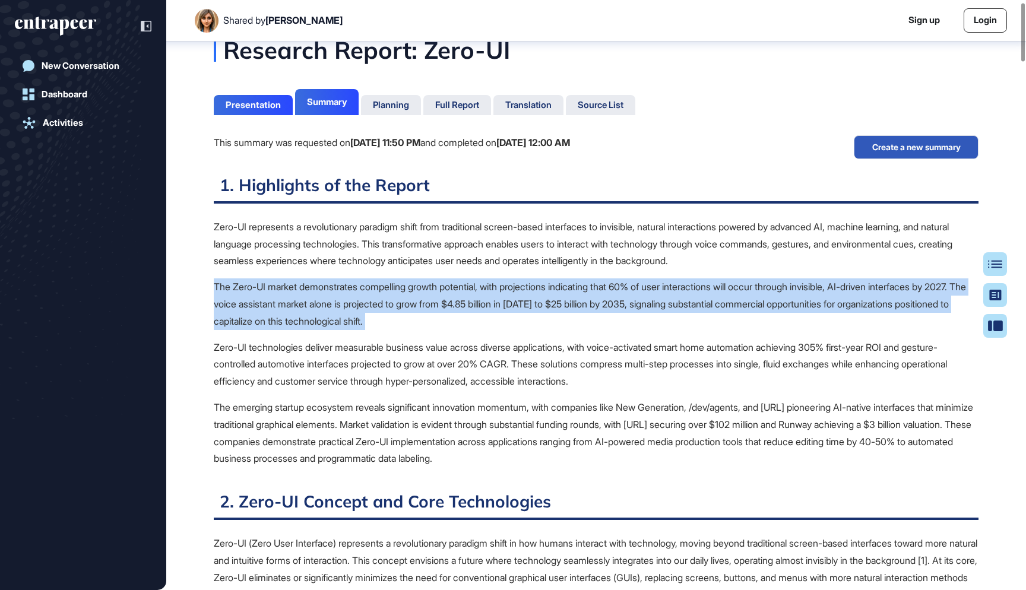 The height and width of the screenshot is (590, 1026). I want to click on a: Login, so click(985, 20).